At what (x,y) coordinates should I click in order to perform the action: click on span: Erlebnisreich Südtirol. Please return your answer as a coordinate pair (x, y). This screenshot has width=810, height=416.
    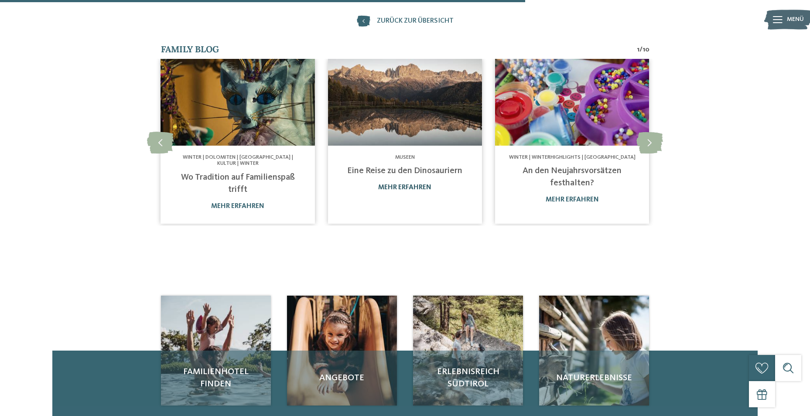
    Looking at the image, I should click on (468, 378).